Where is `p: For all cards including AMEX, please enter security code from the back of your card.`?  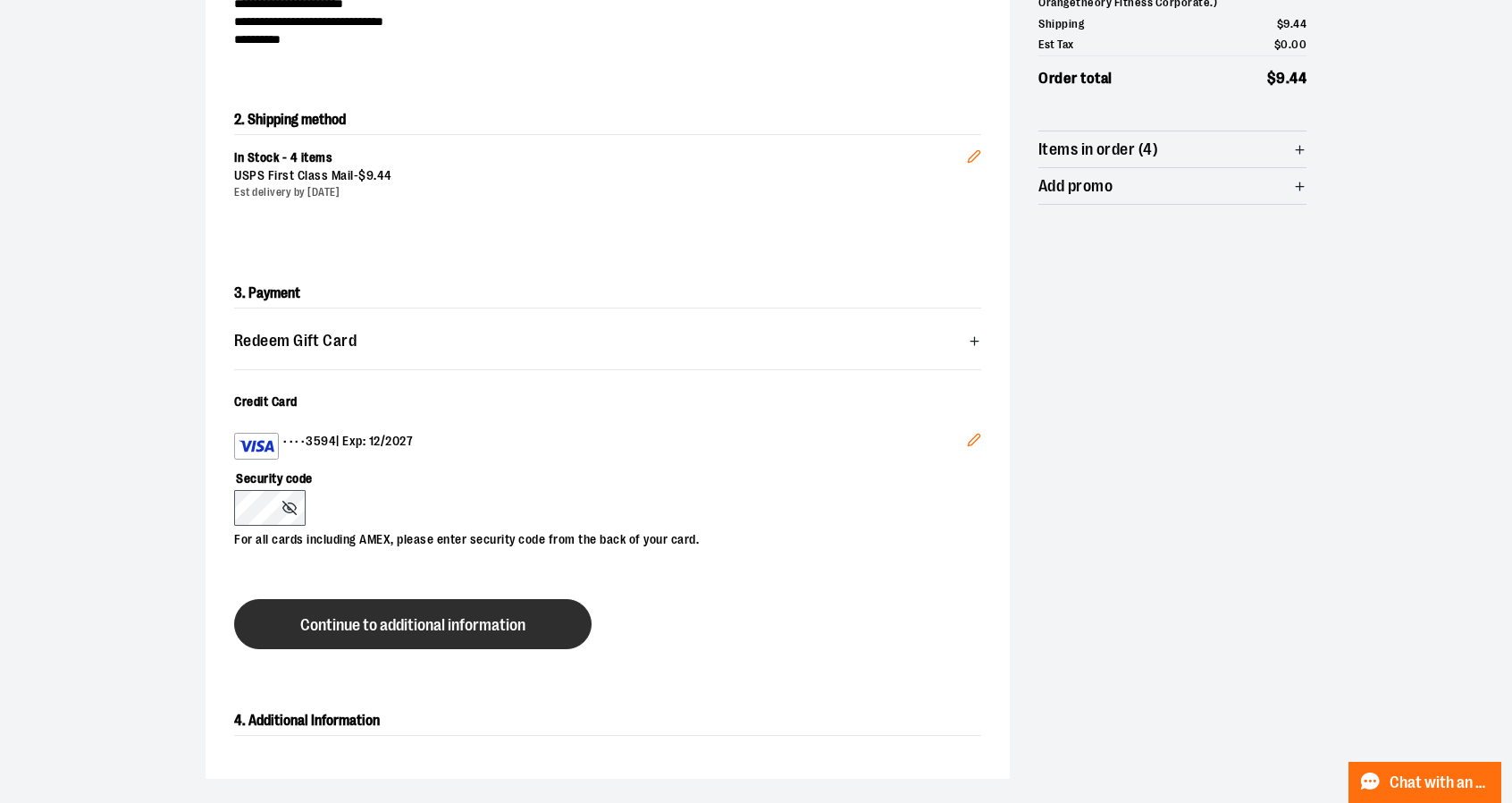
p: For all cards including AMEX, please enter security code from the back of your card. is located at coordinates (598, 537).